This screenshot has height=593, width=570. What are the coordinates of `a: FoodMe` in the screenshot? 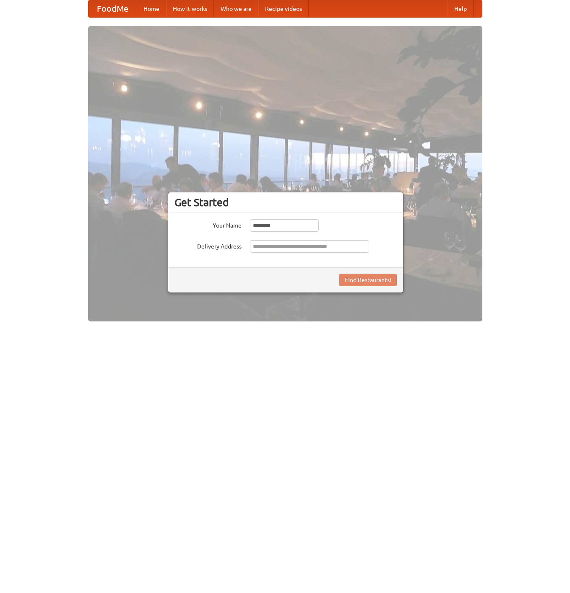 It's located at (112, 9).